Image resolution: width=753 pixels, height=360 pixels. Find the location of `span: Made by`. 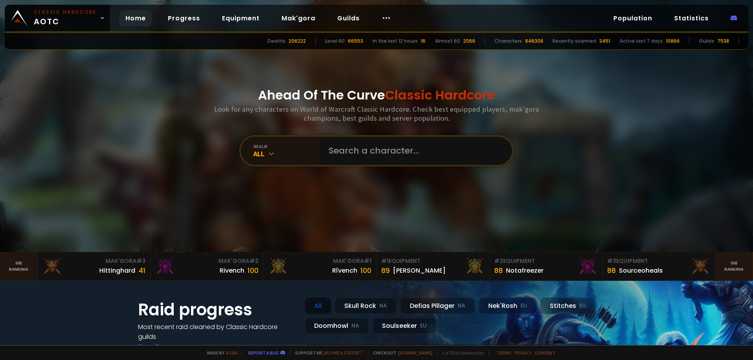

span: Made by is located at coordinates (220, 353).